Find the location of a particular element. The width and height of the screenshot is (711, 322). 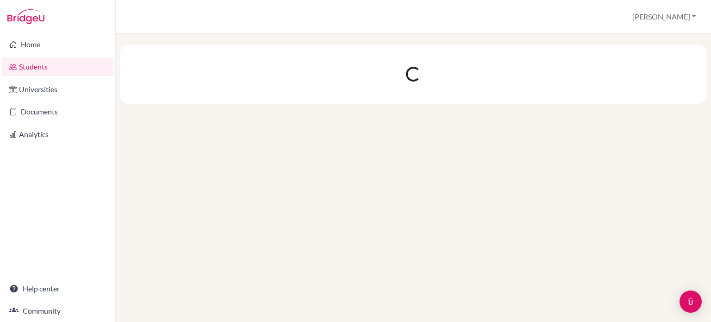

a: Documents is located at coordinates (57, 112).